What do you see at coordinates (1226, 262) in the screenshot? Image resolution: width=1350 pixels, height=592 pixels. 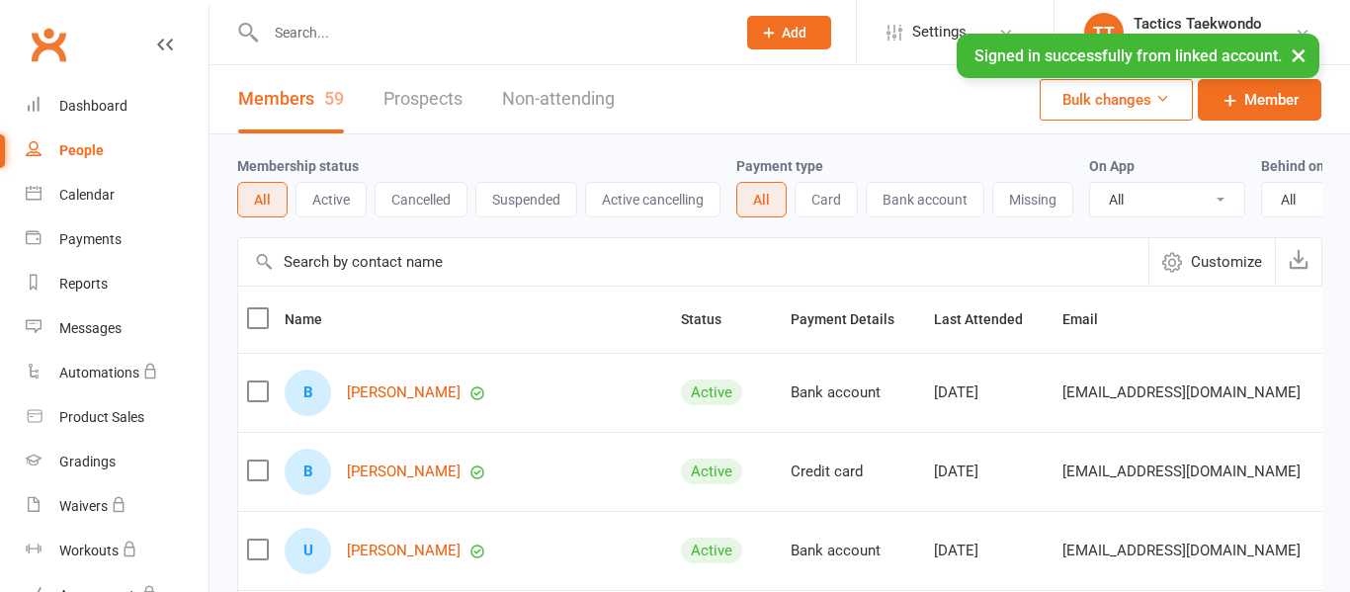 I see `span: Customize` at bounding box center [1226, 262].